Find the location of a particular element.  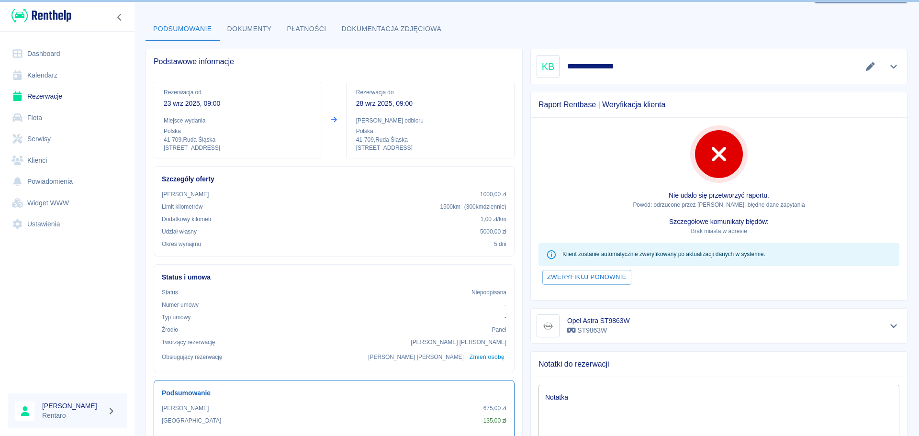

a: Flota is located at coordinates (67, 118).